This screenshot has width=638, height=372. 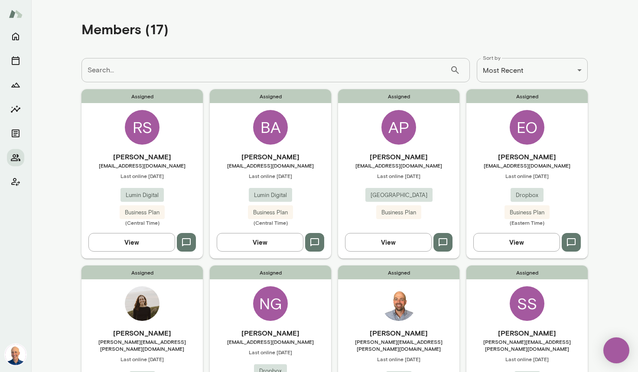 I want to click on div: AP, so click(x=399, y=127).